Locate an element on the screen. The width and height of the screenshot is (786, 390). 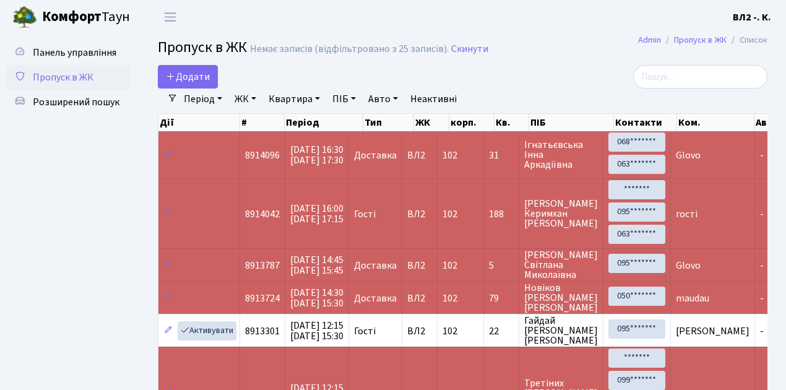
b: Комфорт is located at coordinates (72, 17).